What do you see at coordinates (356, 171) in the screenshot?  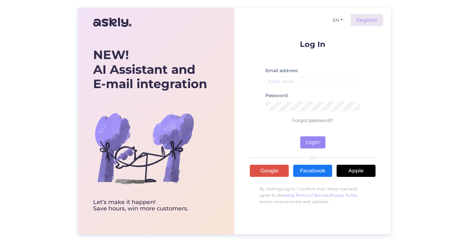 I see `a: Apple` at bounding box center [356, 171].